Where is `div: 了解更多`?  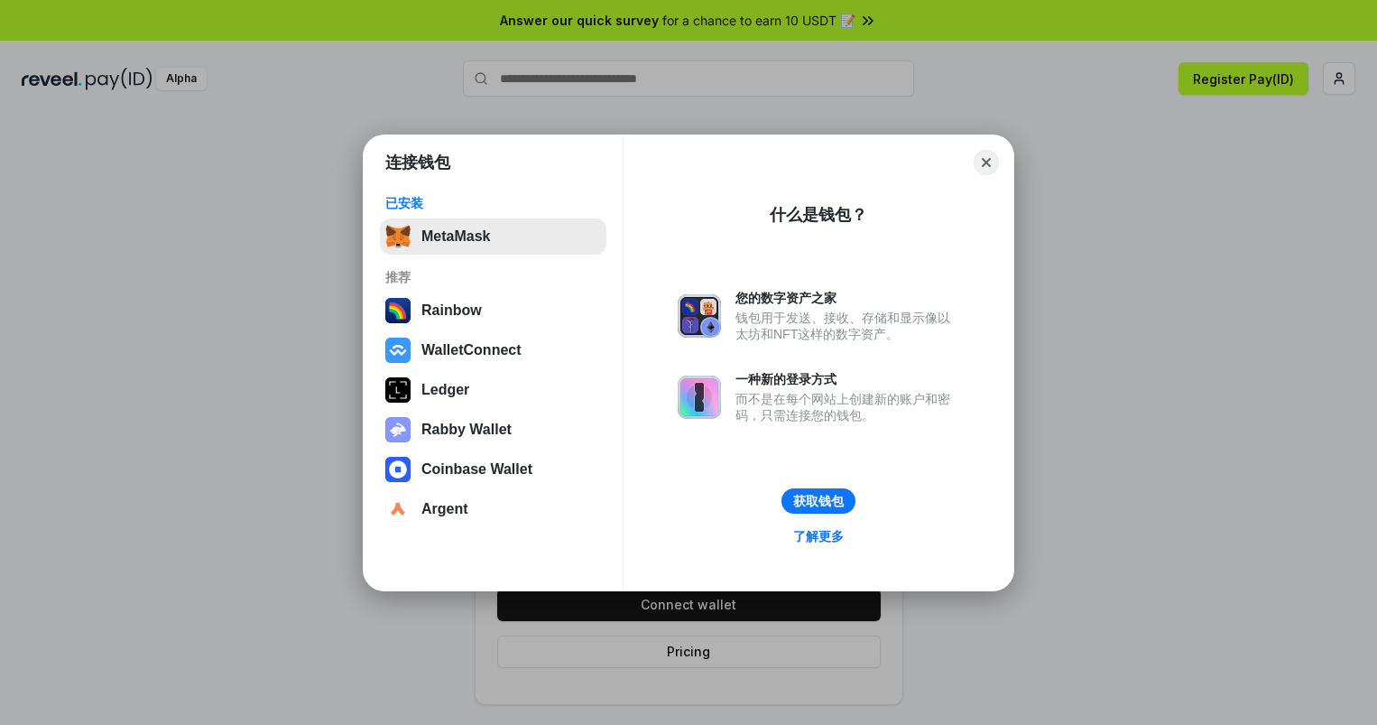
div: 了解更多 is located at coordinates (819, 536).